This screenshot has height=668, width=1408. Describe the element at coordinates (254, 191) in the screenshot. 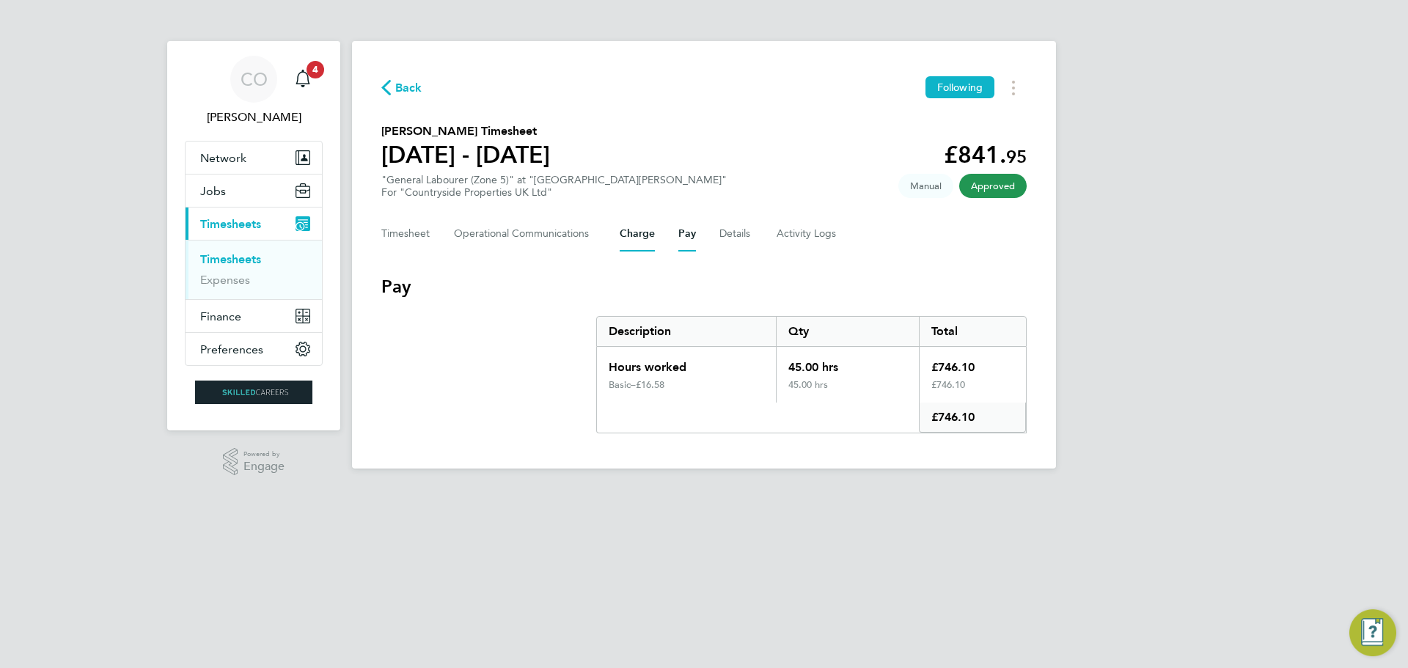

I see `button: Jobs` at that location.